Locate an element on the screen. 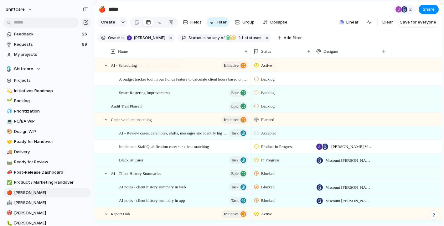  span: Post-Release Dashboard is located at coordinates (51, 172).